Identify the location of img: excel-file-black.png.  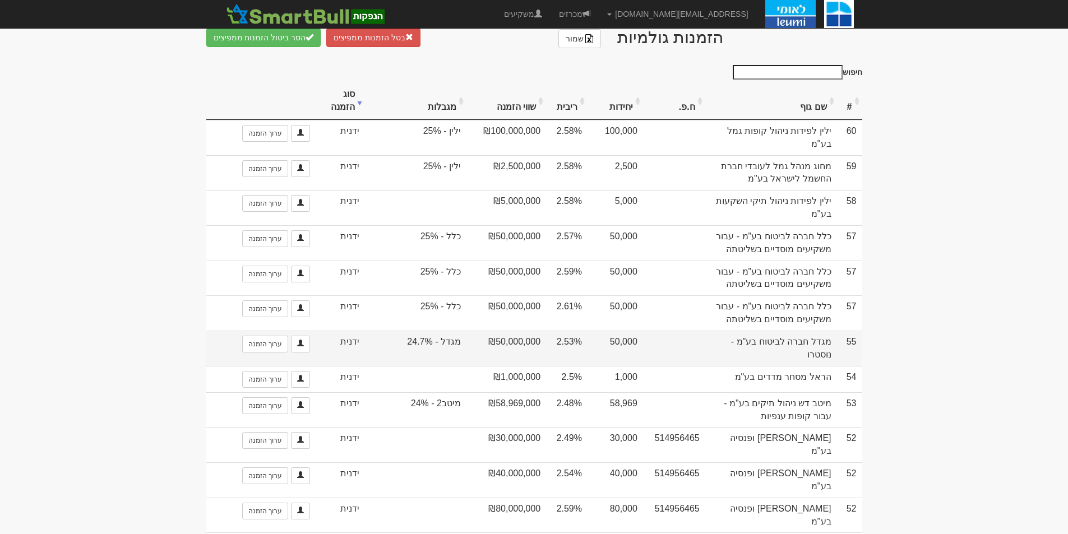
(589, 39).